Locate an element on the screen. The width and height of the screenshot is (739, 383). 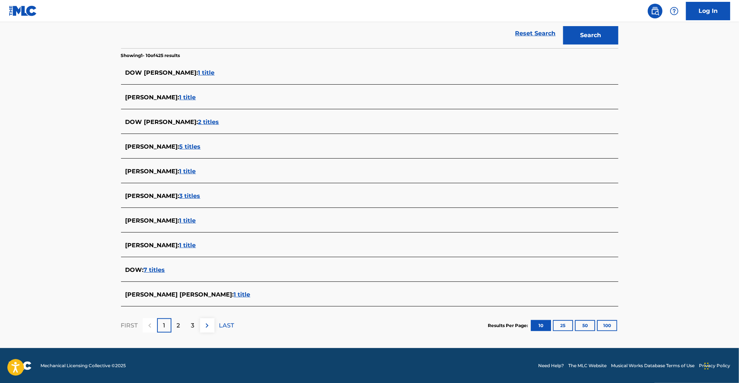
button: 10 is located at coordinates (541, 325).